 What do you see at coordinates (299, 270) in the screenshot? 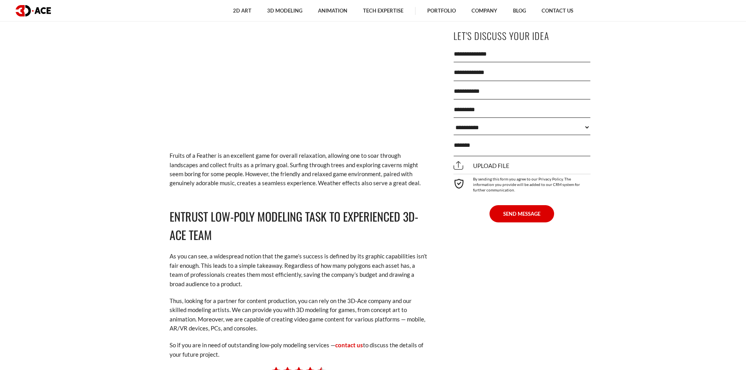
I see `p: As you can see, a widespread notion that the game’s success is defined by its graphic capabilitie...` at bounding box center [299, 270].